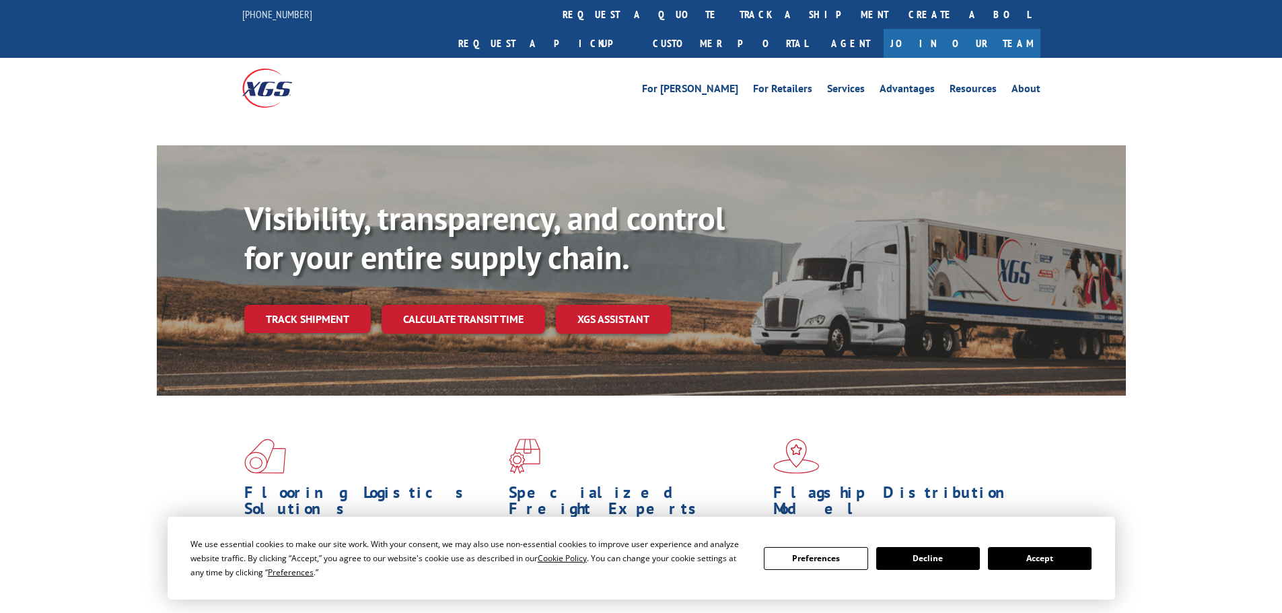 The height and width of the screenshot is (613, 1282). What do you see at coordinates (613, 319) in the screenshot?
I see `a: XGS ASSISTANT` at bounding box center [613, 319].